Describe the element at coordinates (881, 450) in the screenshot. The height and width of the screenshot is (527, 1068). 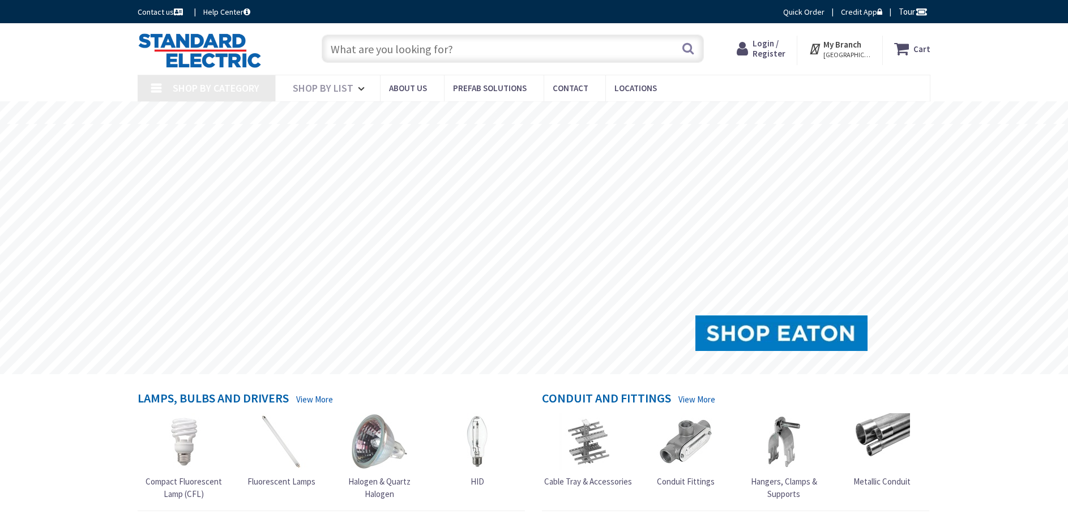
I see `a: Metallic Conduit Metallic Conduit` at that location.